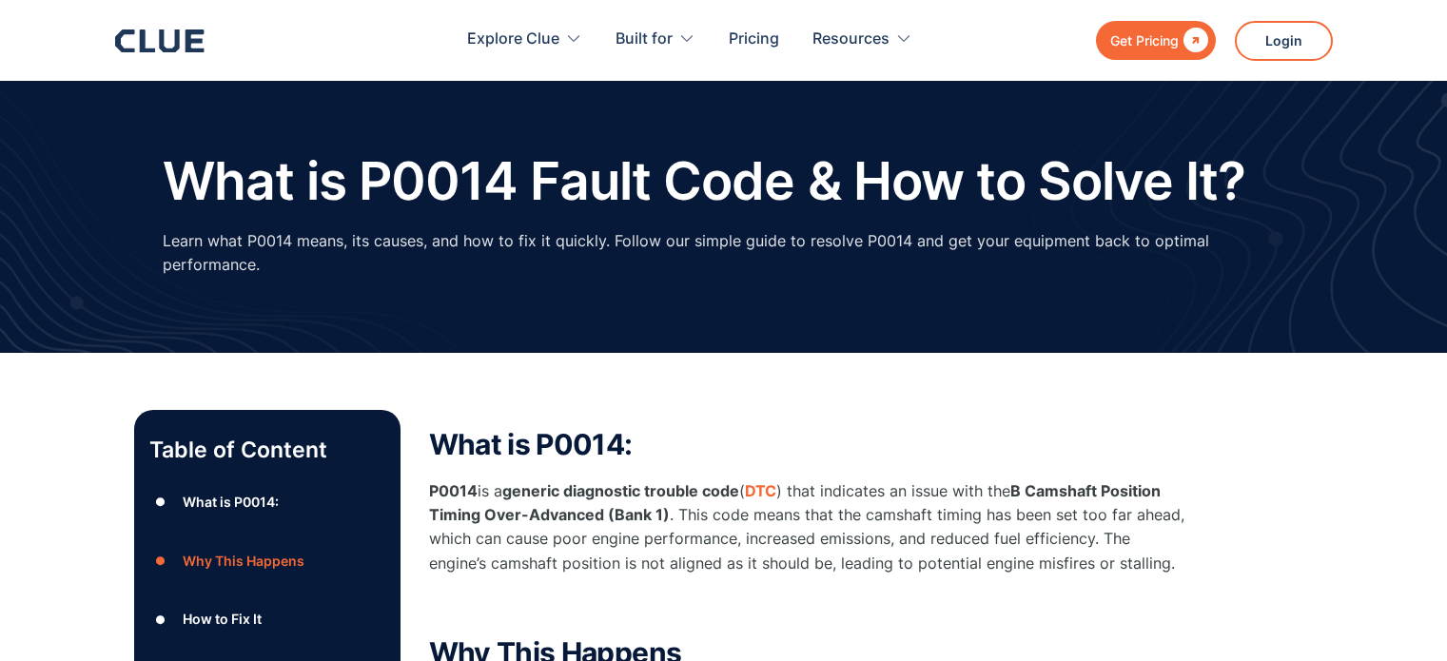 The width and height of the screenshot is (1447, 661). I want to click on strong: What is P0014:, so click(531, 444).